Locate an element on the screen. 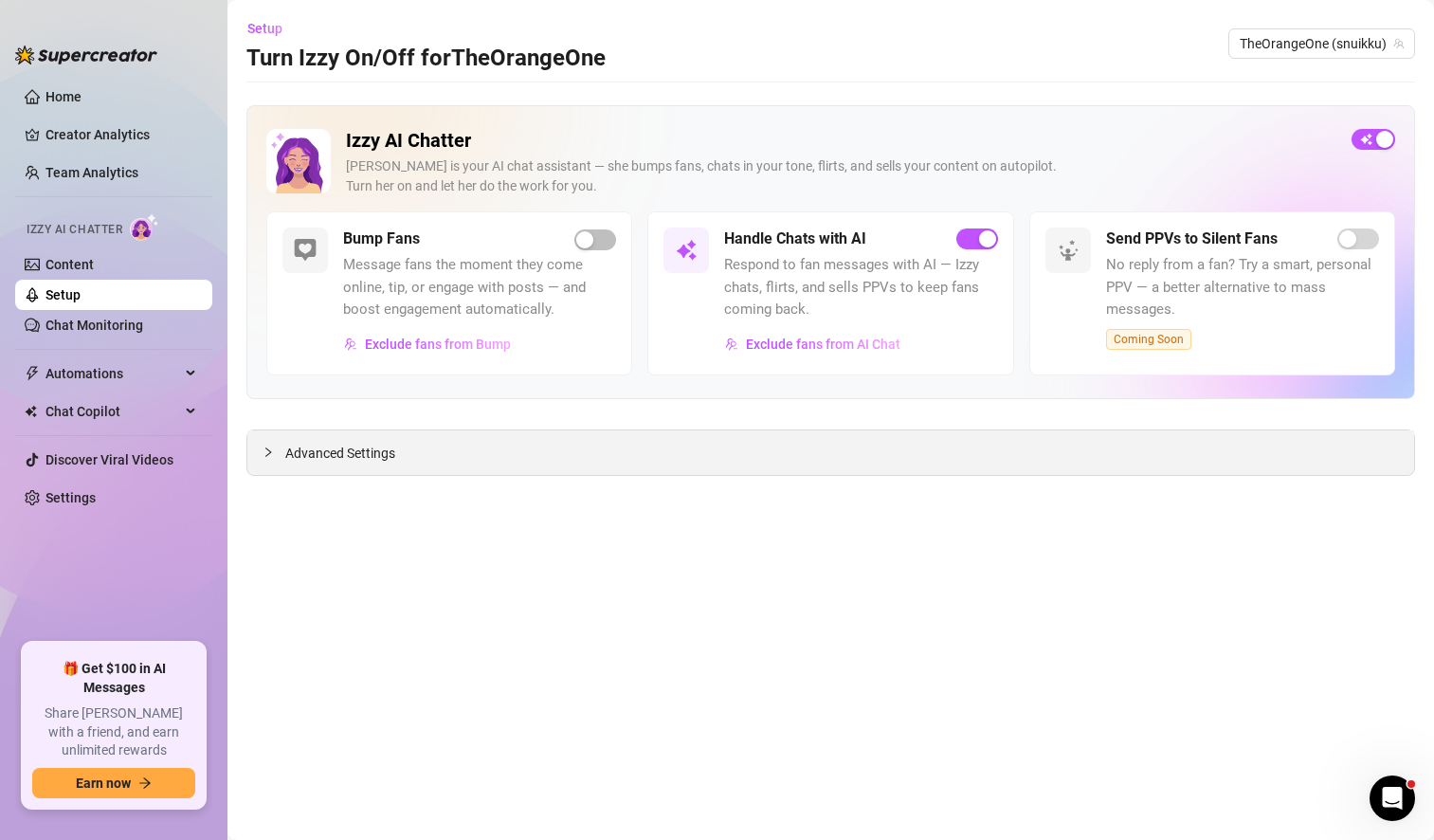  h3: Turn Izzy On/Off for TheOrangeOne is located at coordinates (426, 59).